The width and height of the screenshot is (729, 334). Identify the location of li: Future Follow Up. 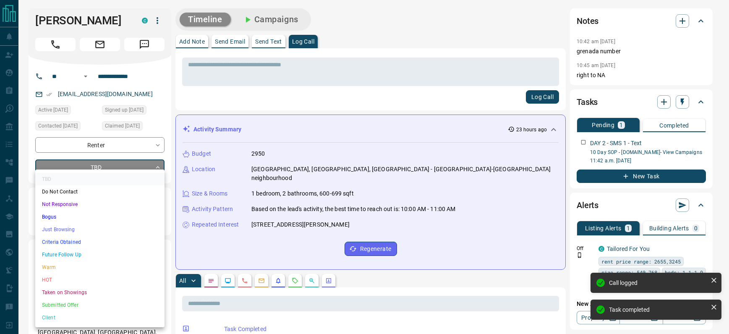
(100, 255).